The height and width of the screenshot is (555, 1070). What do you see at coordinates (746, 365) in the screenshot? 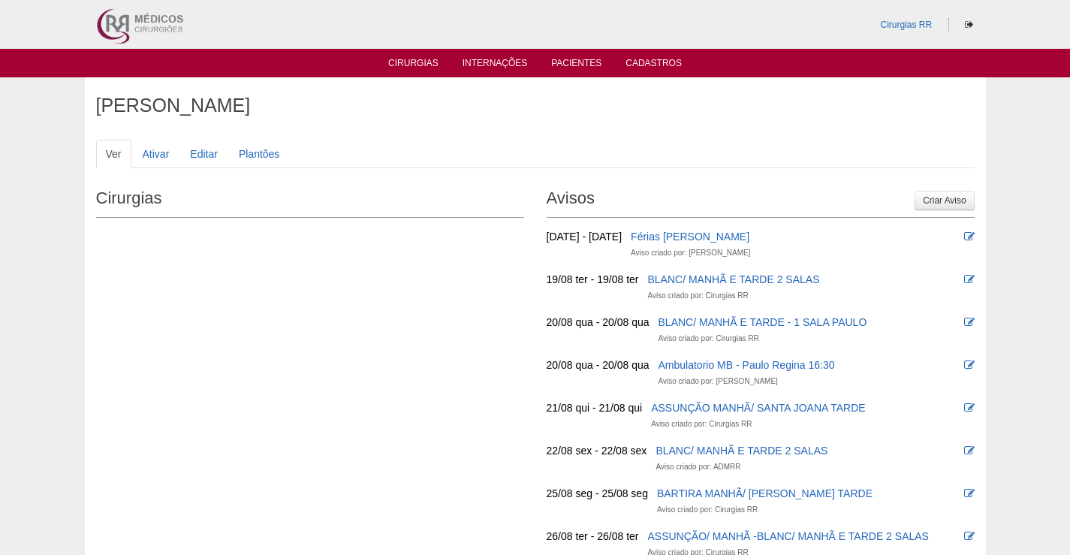
I see `a: Ambulatorio MB - Paulo Regina 16:30` at bounding box center [746, 365].